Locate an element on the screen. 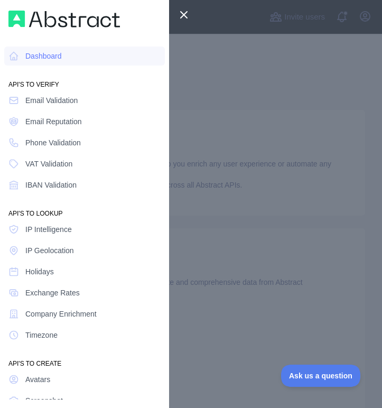  span: Screenshot is located at coordinates (44, 400).